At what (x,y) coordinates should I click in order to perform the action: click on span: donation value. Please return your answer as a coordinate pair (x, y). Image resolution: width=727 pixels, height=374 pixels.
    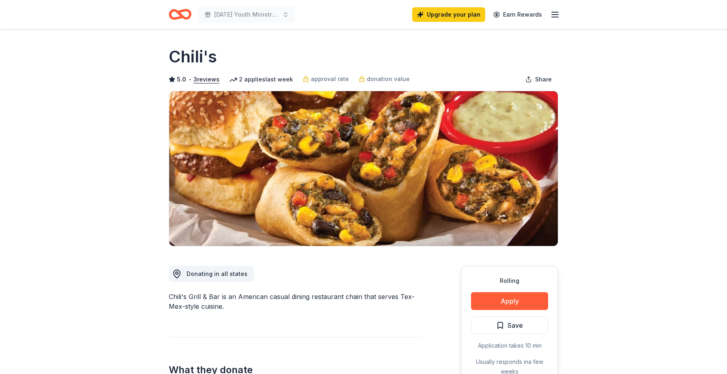
    Looking at the image, I should click on (388, 79).